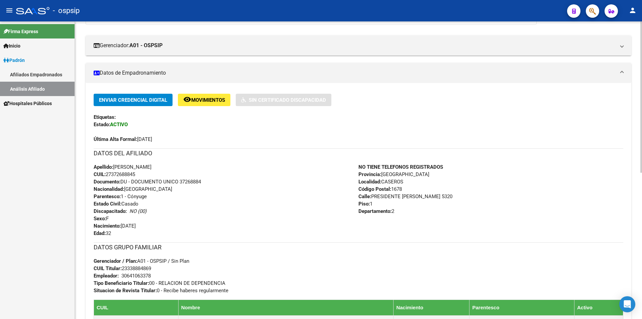 The image size is (642, 319). Describe the element at coordinates (115, 261) in the screenshot. I see `strong: Gerenciador / Plan:` at that location.